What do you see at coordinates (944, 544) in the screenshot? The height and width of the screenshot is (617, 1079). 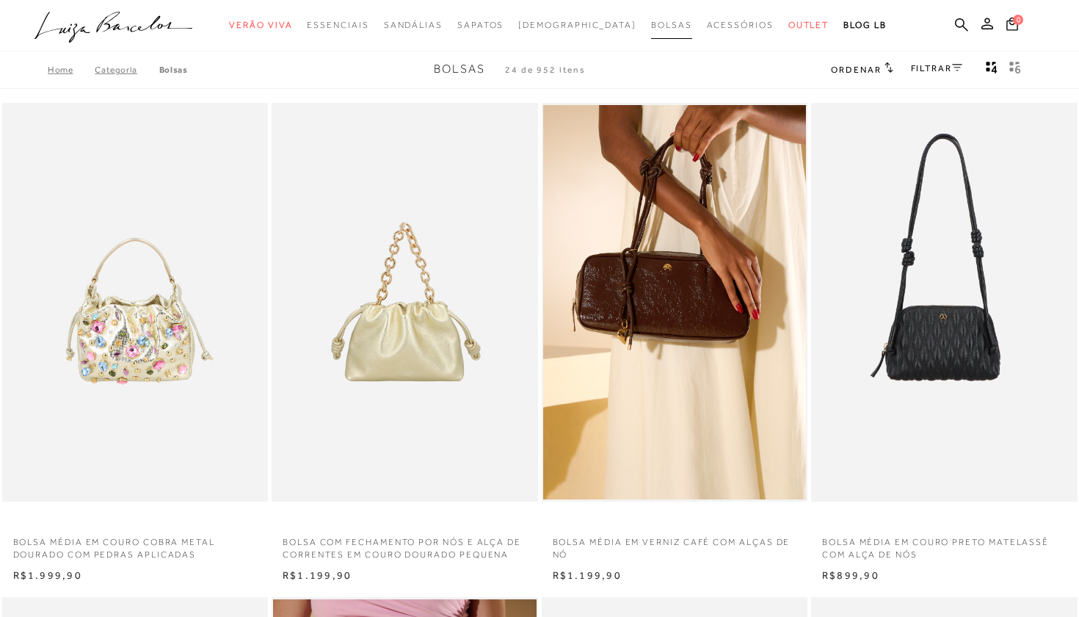 I see `a: BOLSA MÉDIA EM COURO PRETO MATELASSÊ COM ALÇA DE NÓS` at bounding box center [944, 544].